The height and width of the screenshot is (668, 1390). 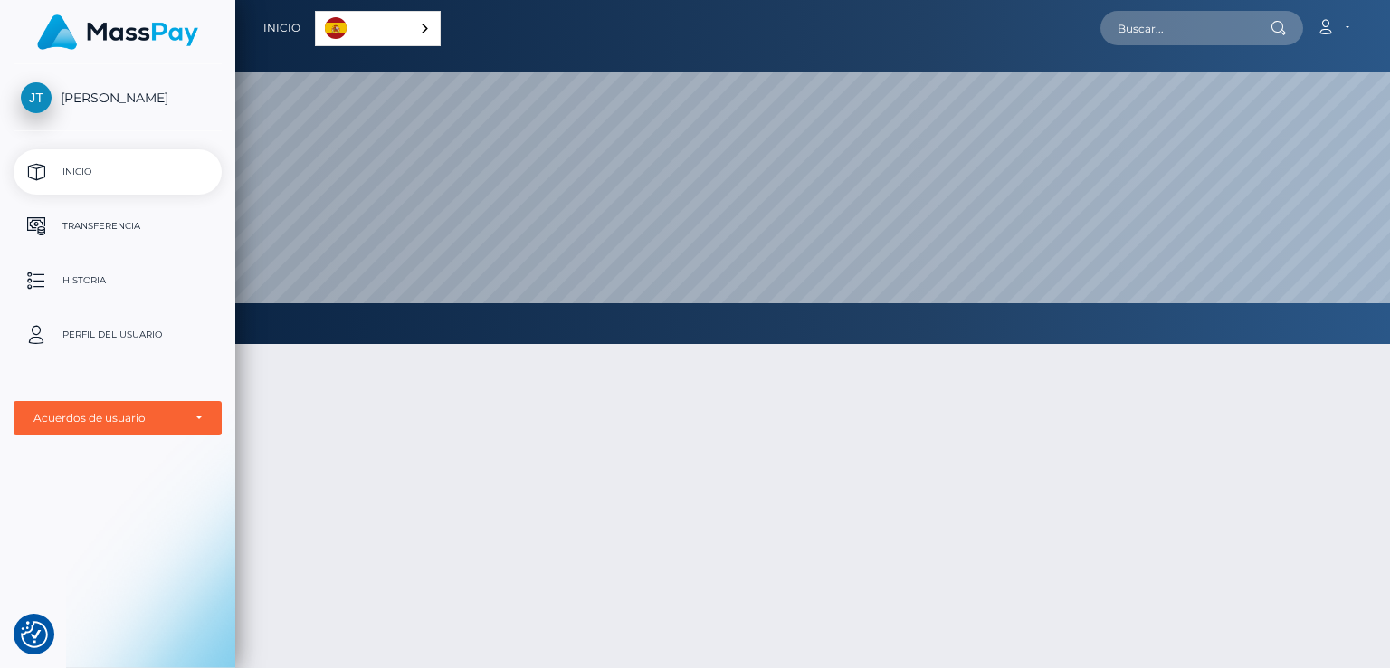 I want to click on button: Acuerdos de usuario, so click(x=118, y=418).